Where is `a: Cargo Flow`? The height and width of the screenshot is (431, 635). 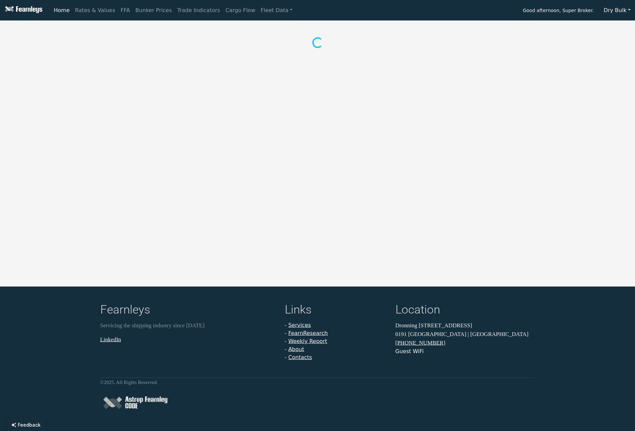 a: Cargo Flow is located at coordinates (240, 10).